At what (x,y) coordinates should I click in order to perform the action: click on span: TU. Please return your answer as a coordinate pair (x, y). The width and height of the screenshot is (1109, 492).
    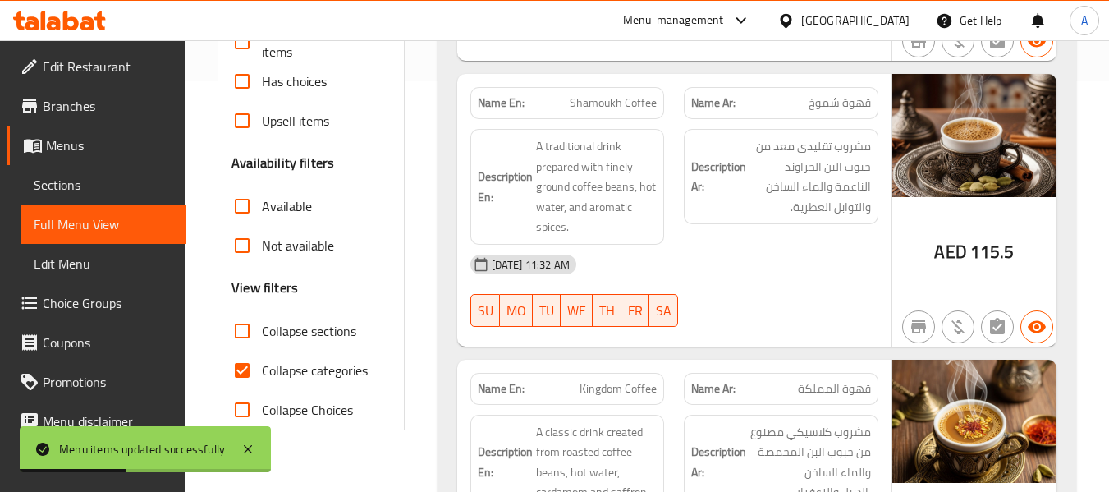
    Looking at the image, I should click on (547, 310).